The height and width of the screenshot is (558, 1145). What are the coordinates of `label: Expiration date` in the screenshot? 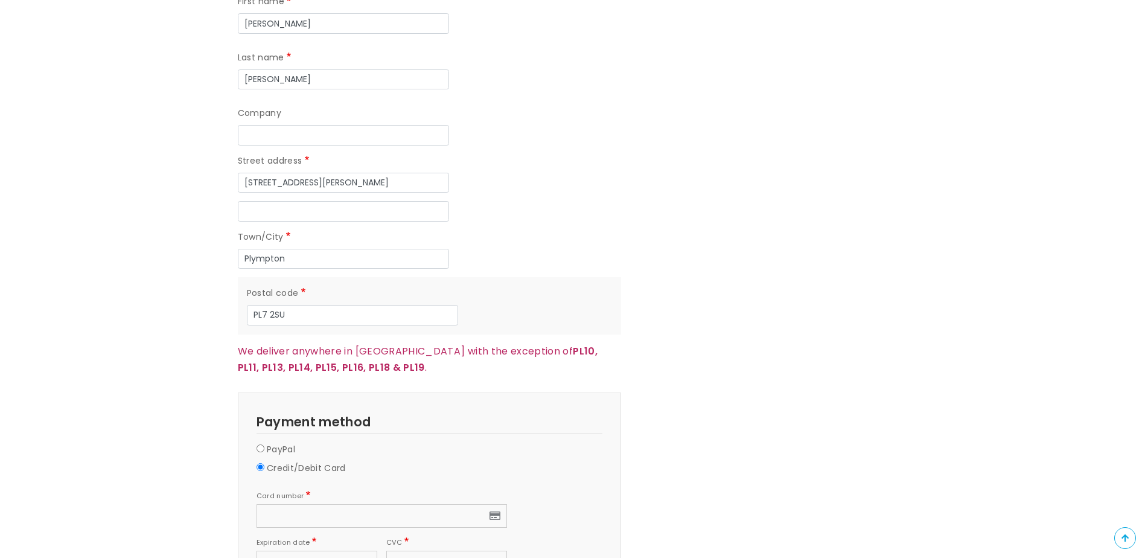 It's located at (287, 542).